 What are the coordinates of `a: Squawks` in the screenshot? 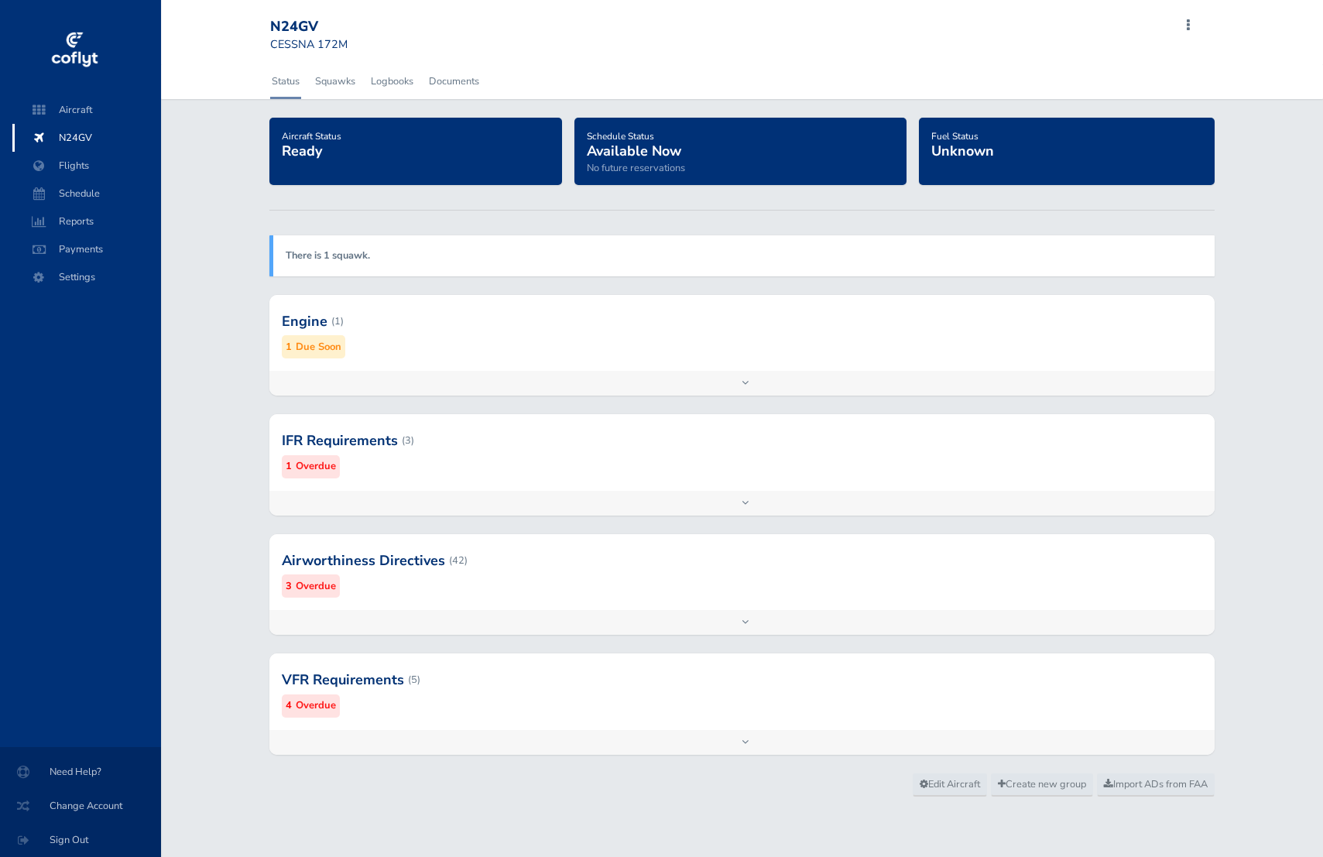 It's located at (335, 81).